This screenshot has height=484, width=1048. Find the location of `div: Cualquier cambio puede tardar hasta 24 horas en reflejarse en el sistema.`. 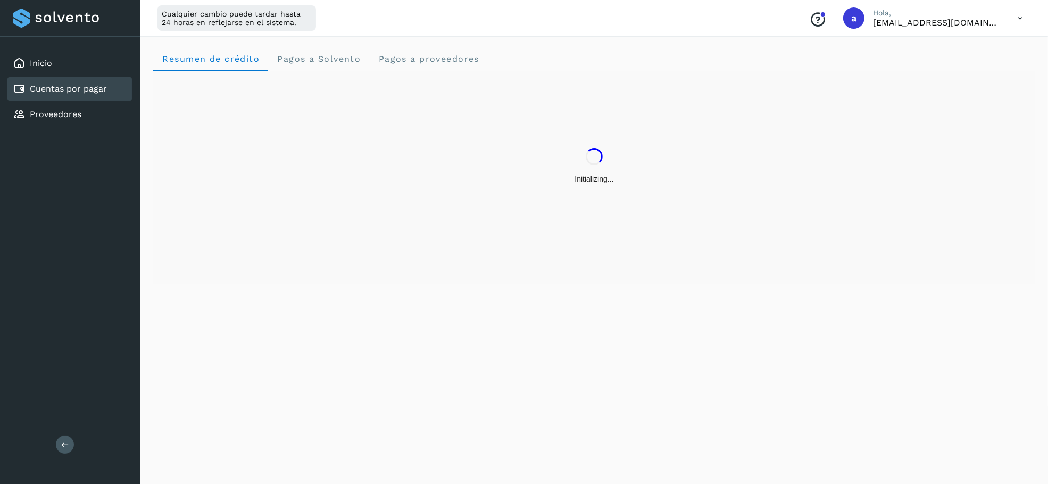

div: Cualquier cambio puede tardar hasta 24 horas en reflejarse en el sistema. is located at coordinates (237, 18).